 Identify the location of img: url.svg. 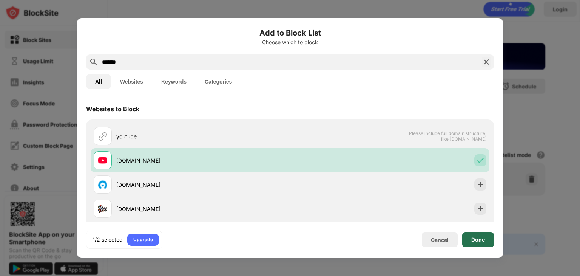
(103, 136).